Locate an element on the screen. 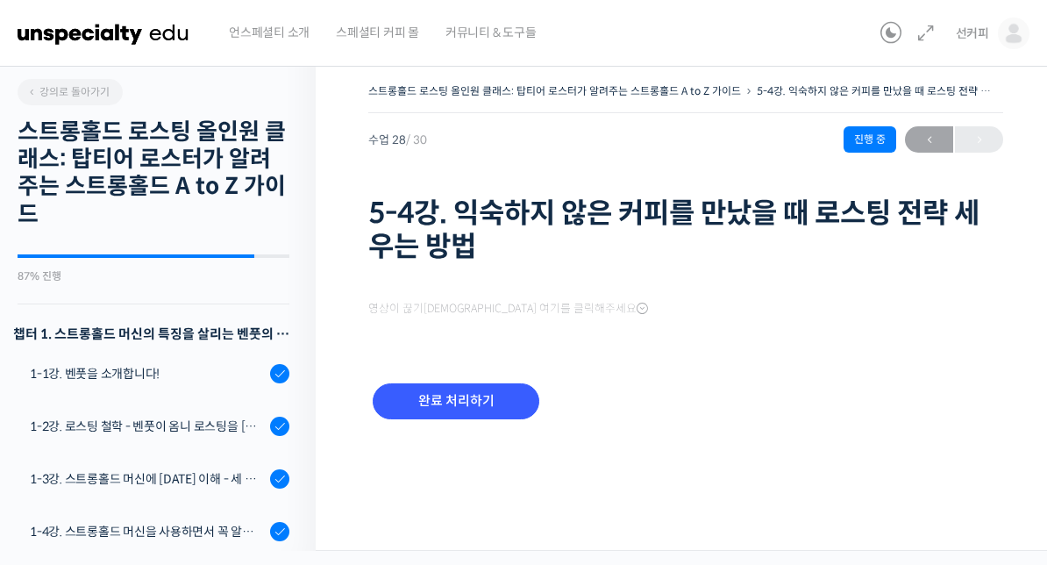 Image resolution: width=1047 pixels, height=565 pixels. a: ←이전 is located at coordinates (929, 139).